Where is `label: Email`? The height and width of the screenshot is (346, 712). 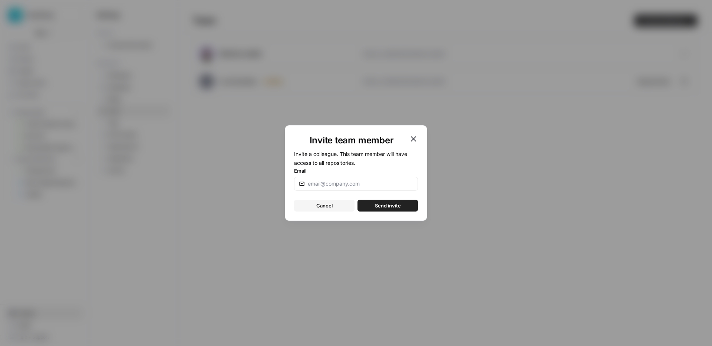 label: Email is located at coordinates (356, 171).